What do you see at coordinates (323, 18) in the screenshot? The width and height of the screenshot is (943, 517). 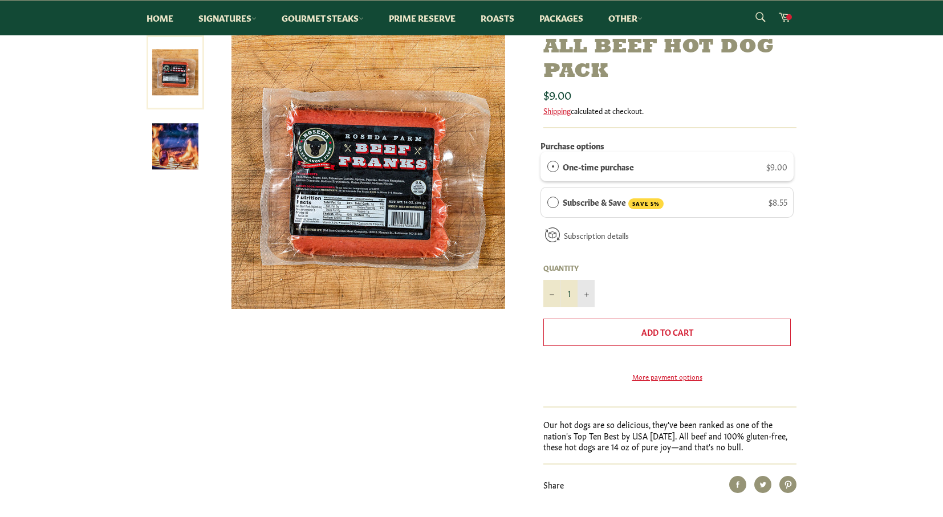 I see `a: Gourmet Steaks` at bounding box center [323, 18].